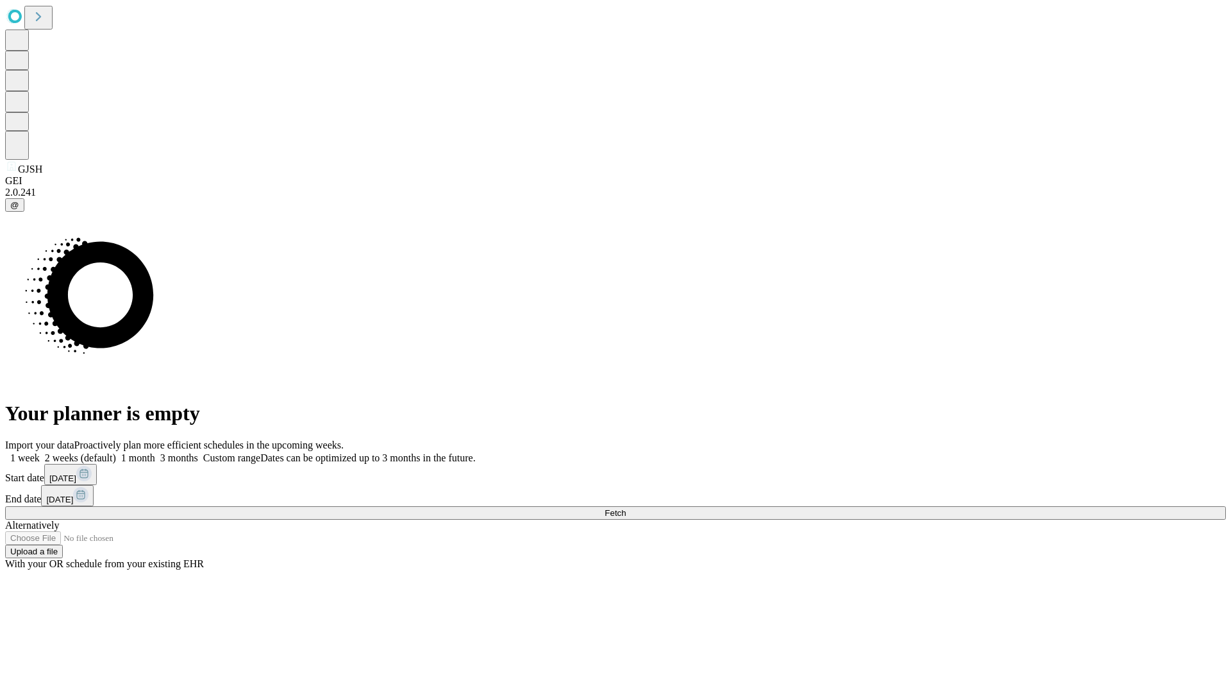 This screenshot has height=693, width=1231. What do you see at coordinates (32, 525) in the screenshot?
I see `span: Alternatively` at bounding box center [32, 525].